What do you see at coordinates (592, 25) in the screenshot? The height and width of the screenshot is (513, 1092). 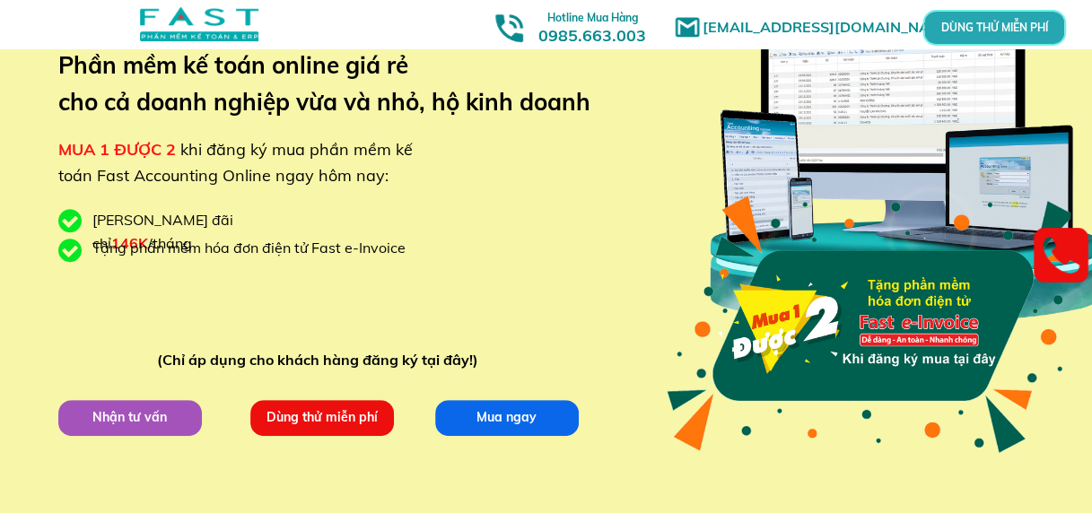 I see `h3: 0985.663.003` at bounding box center [592, 25].